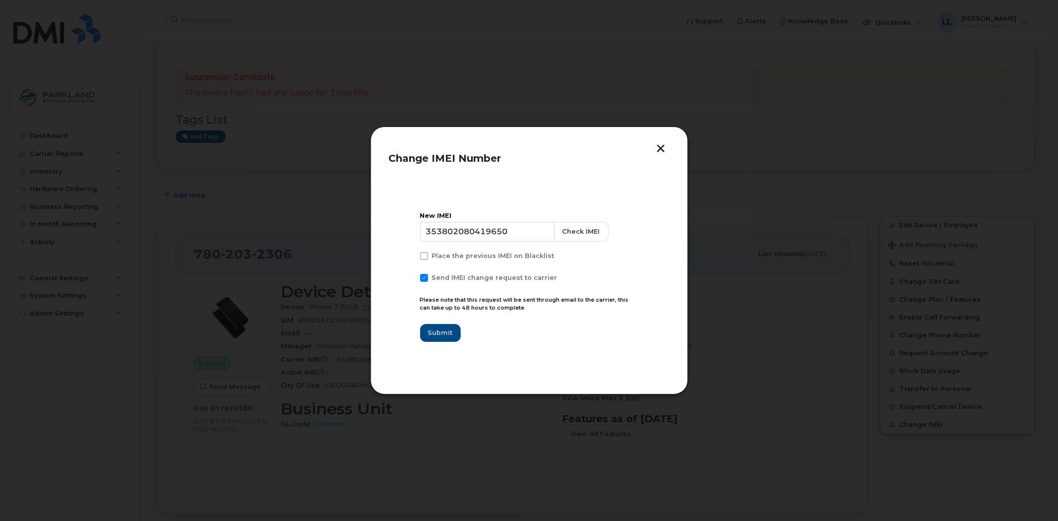 This screenshot has width=1058, height=521. What do you see at coordinates (524, 303) in the screenshot?
I see `small: Please note that this request will be sent through email to the carrier, this can take up to 48 h...` at bounding box center [524, 303].